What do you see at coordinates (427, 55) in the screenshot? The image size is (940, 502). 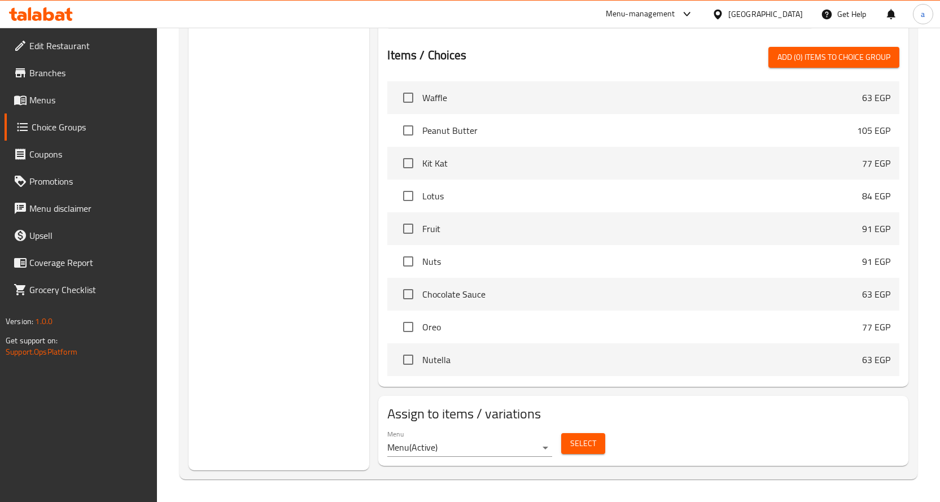 I see `h2: Items / Choices` at bounding box center [427, 55].